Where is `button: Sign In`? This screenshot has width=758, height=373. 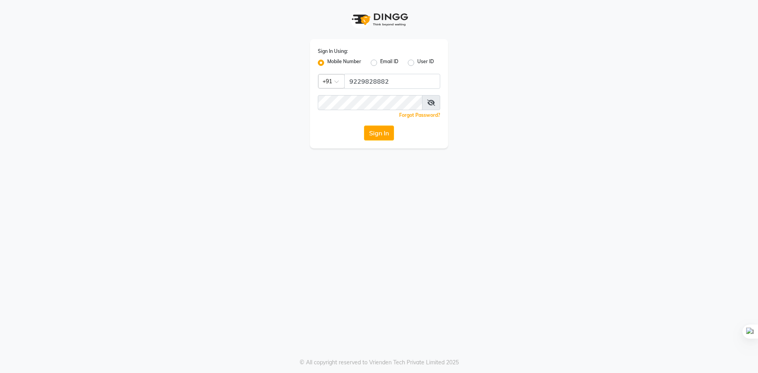
button: Sign In is located at coordinates (379, 133).